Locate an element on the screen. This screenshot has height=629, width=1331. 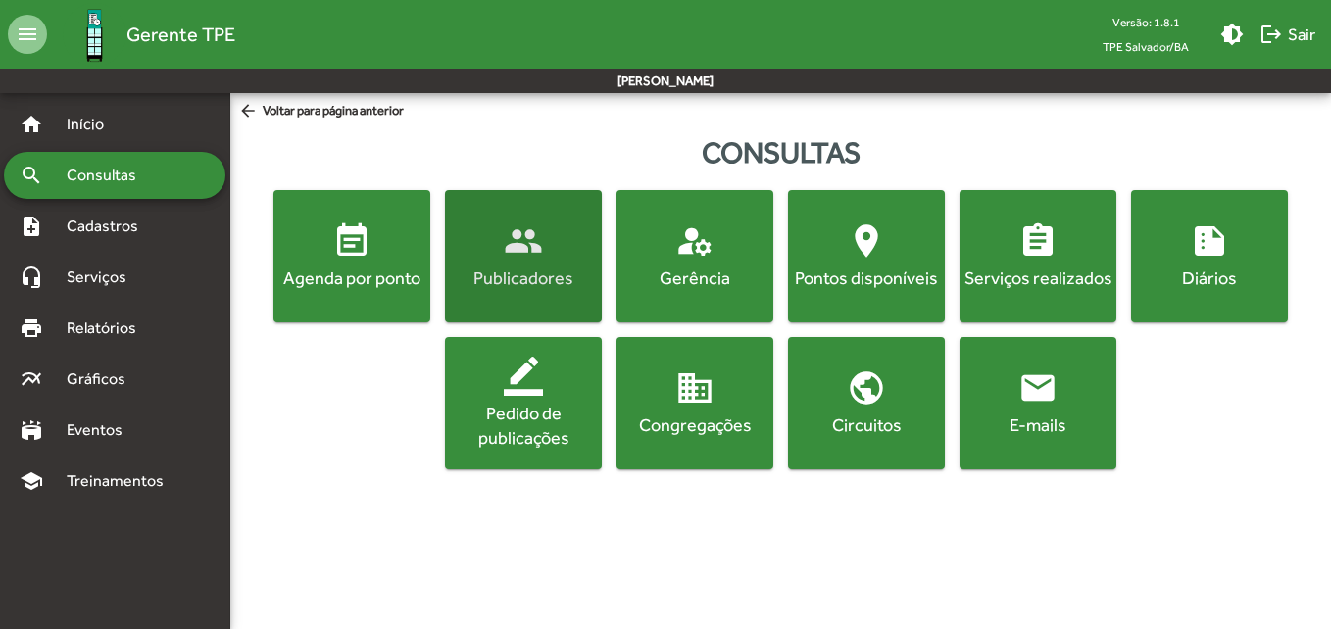
span: TPE Salvador/BA is located at coordinates (1146, 46).